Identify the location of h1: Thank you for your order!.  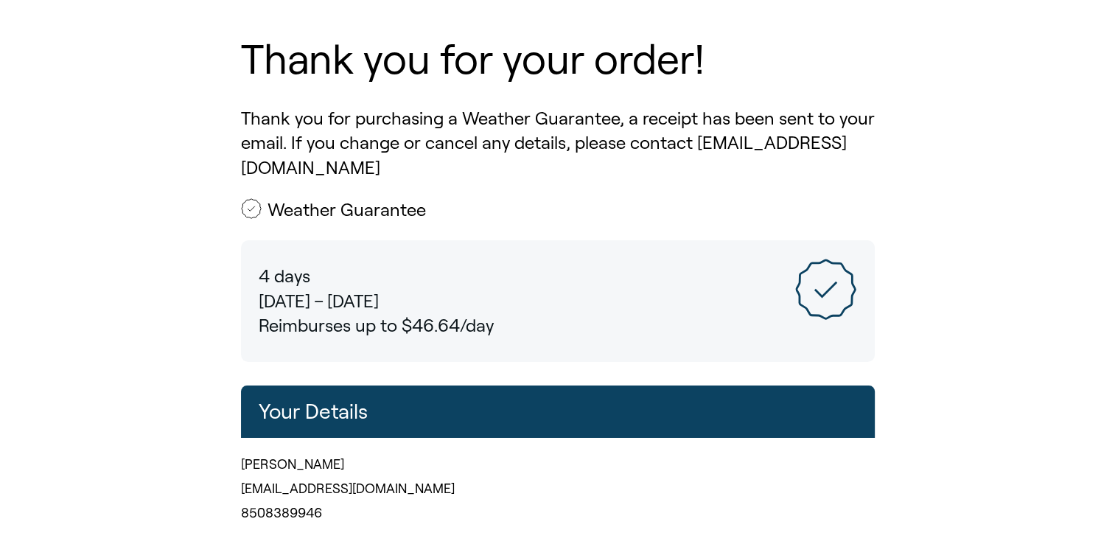
(558, 60).